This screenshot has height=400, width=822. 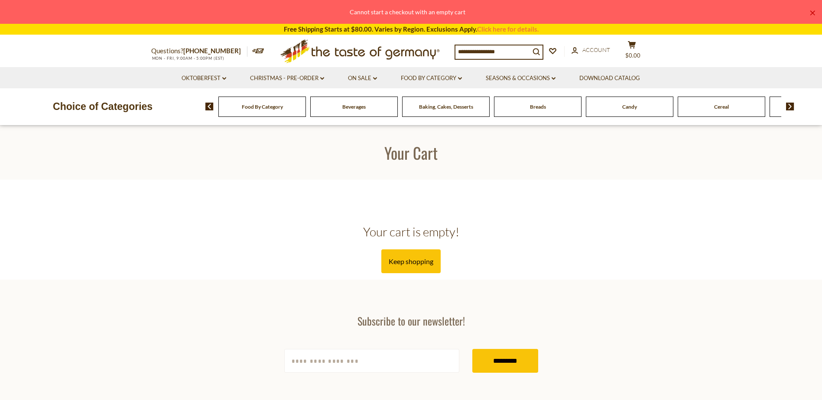 I want to click on a: Breads, so click(x=538, y=107).